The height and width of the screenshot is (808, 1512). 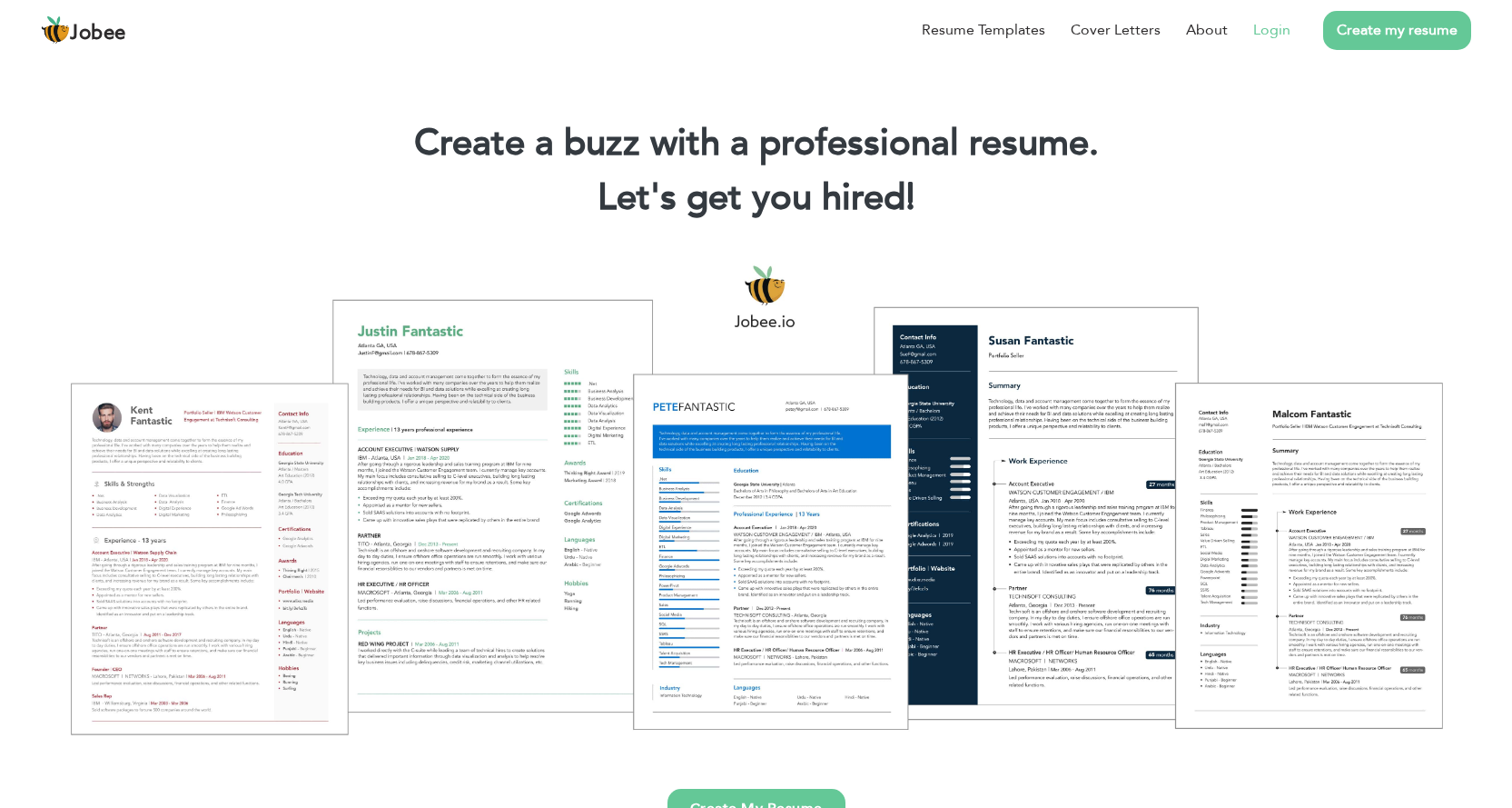 What do you see at coordinates (1397, 30) in the screenshot?
I see `a: Create my resume` at bounding box center [1397, 30].